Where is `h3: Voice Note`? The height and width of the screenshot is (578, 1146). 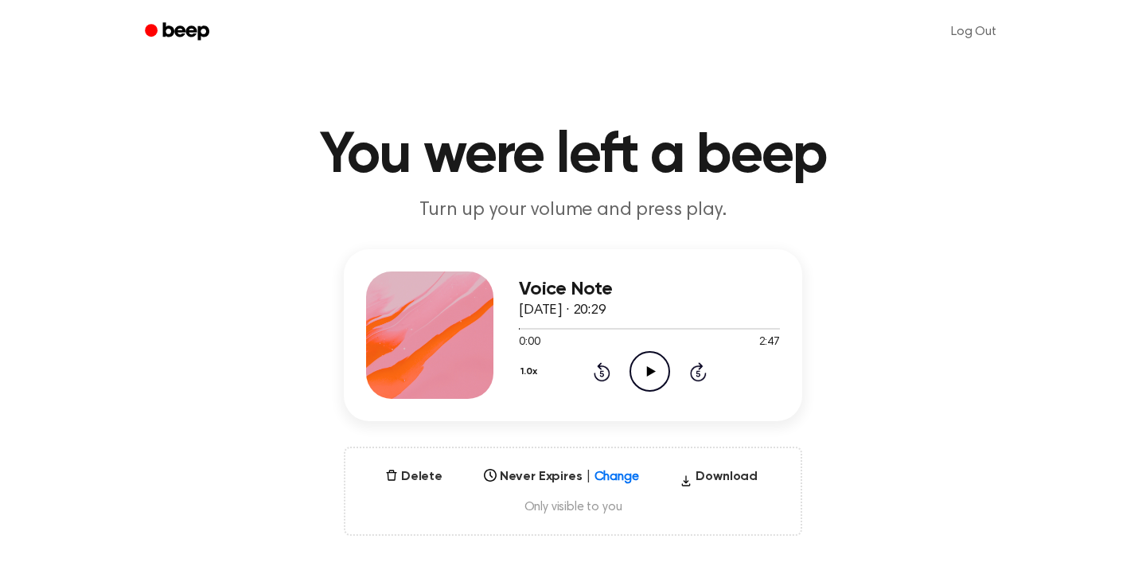 h3: Voice Note is located at coordinates (649, 289).